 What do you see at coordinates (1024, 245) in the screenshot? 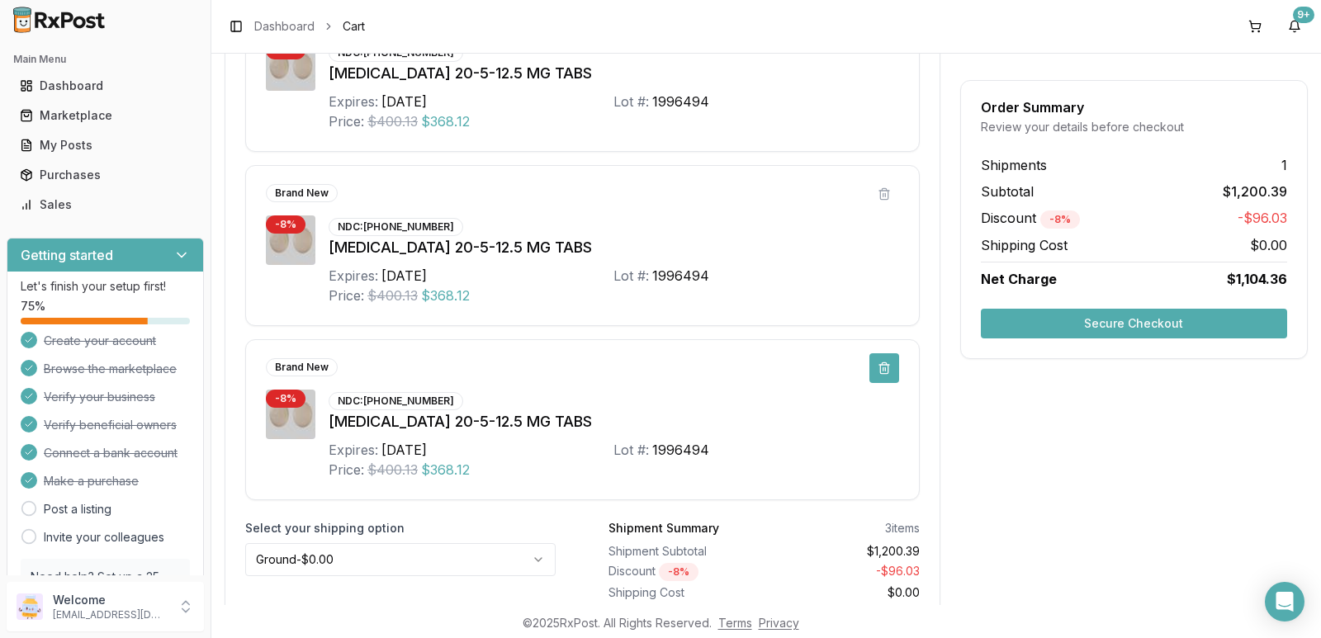
I see `span: Shipping Cost` at bounding box center [1024, 245].